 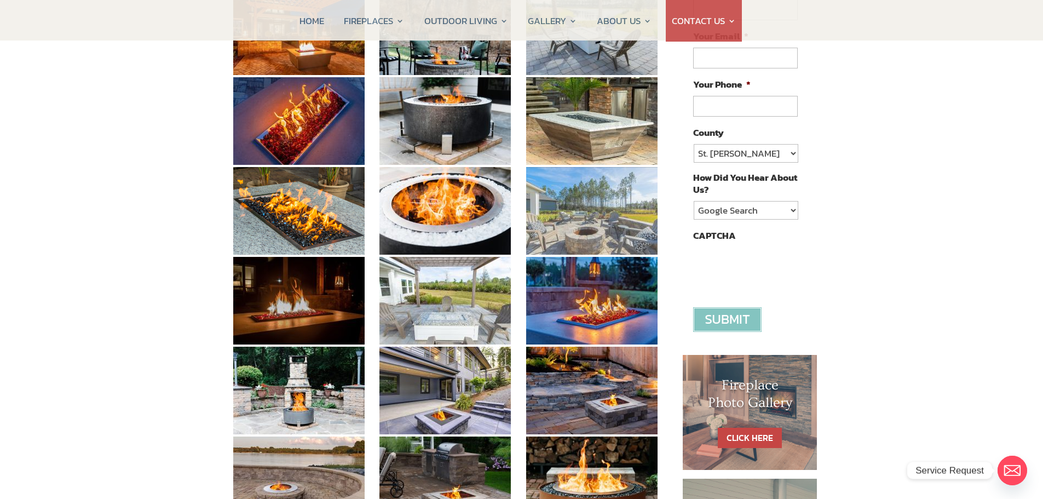 I want to click on input: Submit, so click(x=727, y=319).